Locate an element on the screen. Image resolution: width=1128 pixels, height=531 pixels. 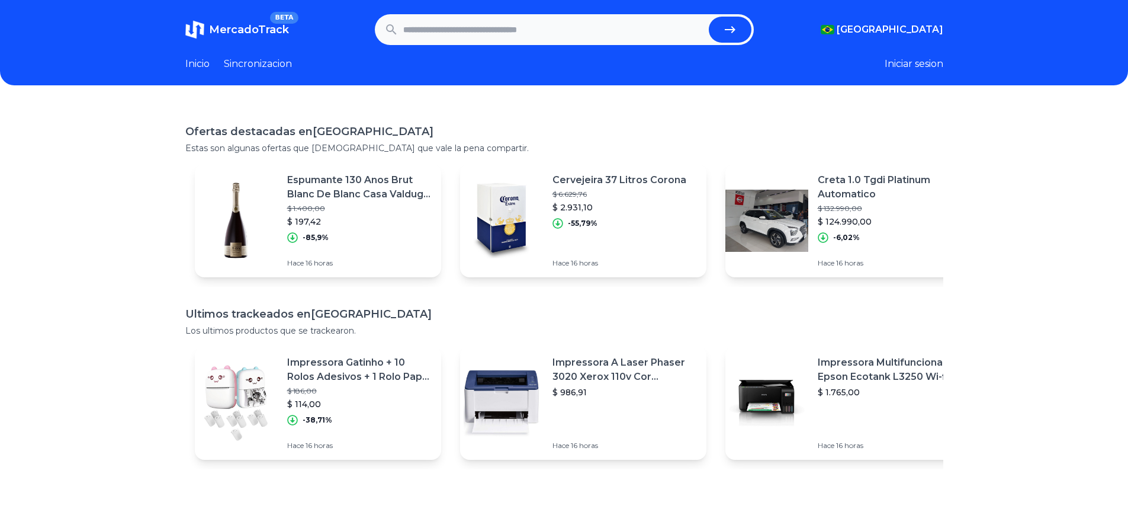
p: Los ultimos productos que se trackearon. is located at coordinates (564, 330).